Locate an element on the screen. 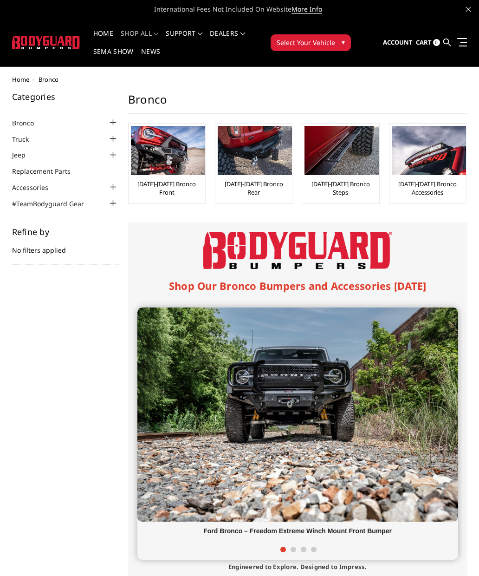  a: SEMA Show is located at coordinates (113, 57).